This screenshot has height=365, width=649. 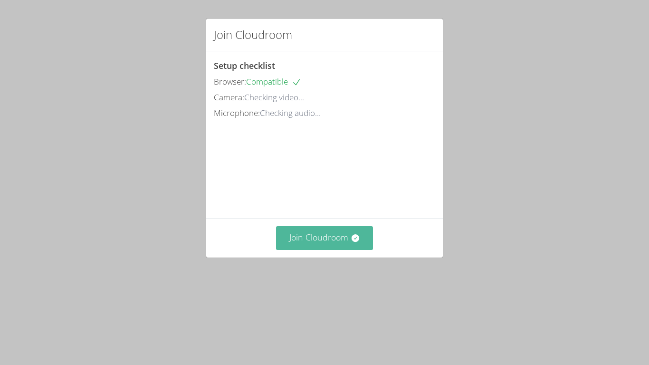 I want to click on span: Setup checklist, so click(x=244, y=66).